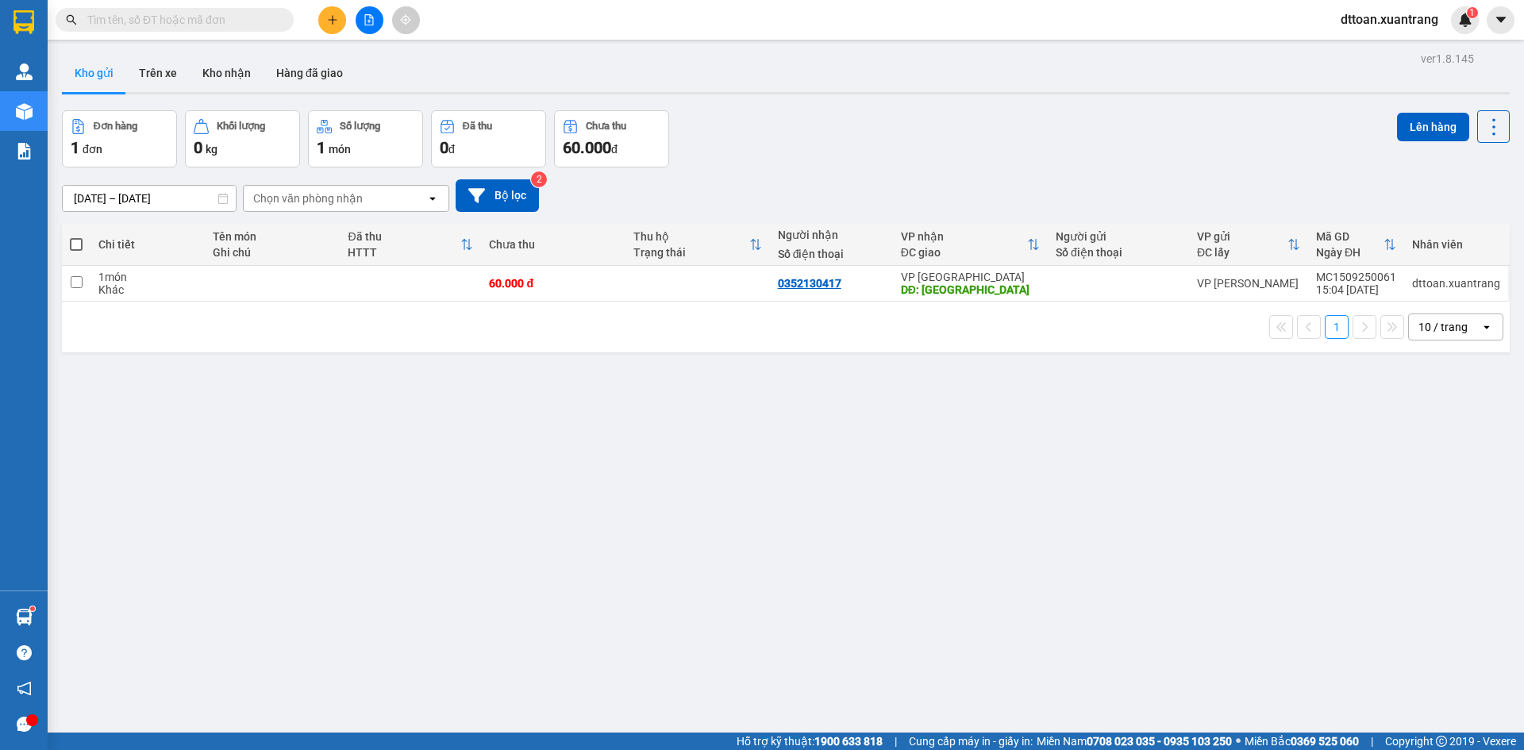  Describe the element at coordinates (119, 139) in the screenshot. I see `button: Đơn hàng1đơn` at that location.